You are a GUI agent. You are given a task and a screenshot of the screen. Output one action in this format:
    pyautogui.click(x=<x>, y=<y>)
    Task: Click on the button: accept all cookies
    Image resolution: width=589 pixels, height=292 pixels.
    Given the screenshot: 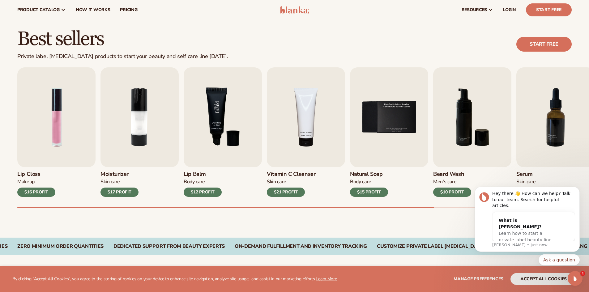 What is the action you would take?
    pyautogui.click(x=544, y=279)
    